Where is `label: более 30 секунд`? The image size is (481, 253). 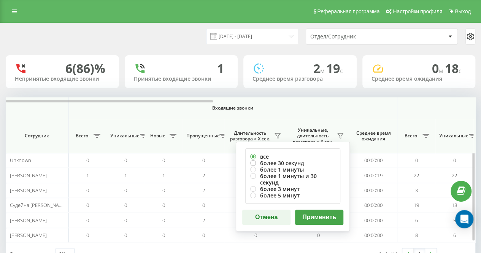
label: более 30 секунд is located at coordinates (293, 163).